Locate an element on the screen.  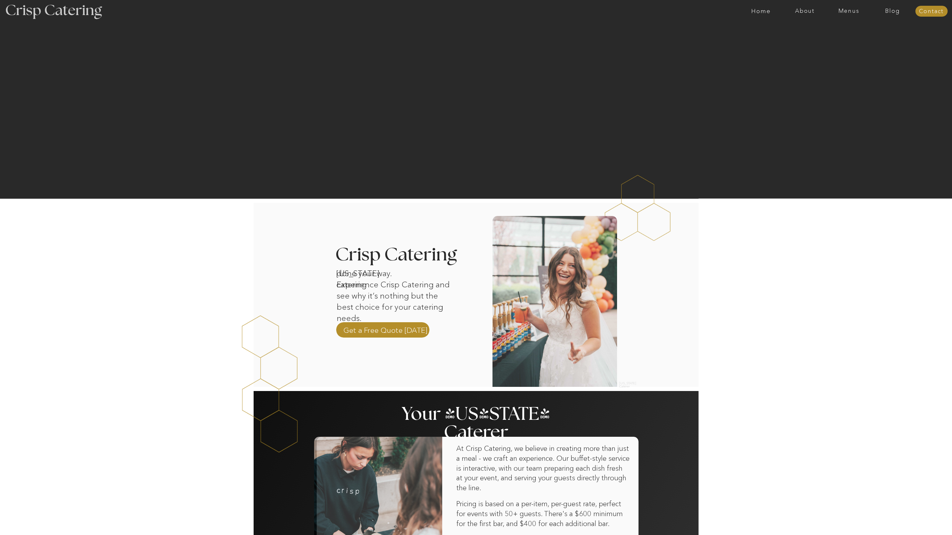
nav: Blog is located at coordinates (892, 11).